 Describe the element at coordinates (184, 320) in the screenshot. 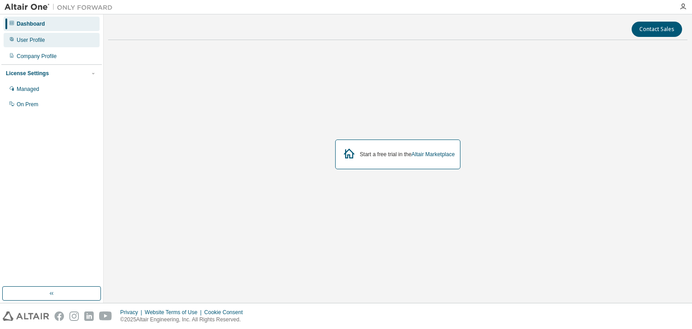

I see `p: © 2025 Altair Engineering, Inc. All Rights Reserved.` at that location.